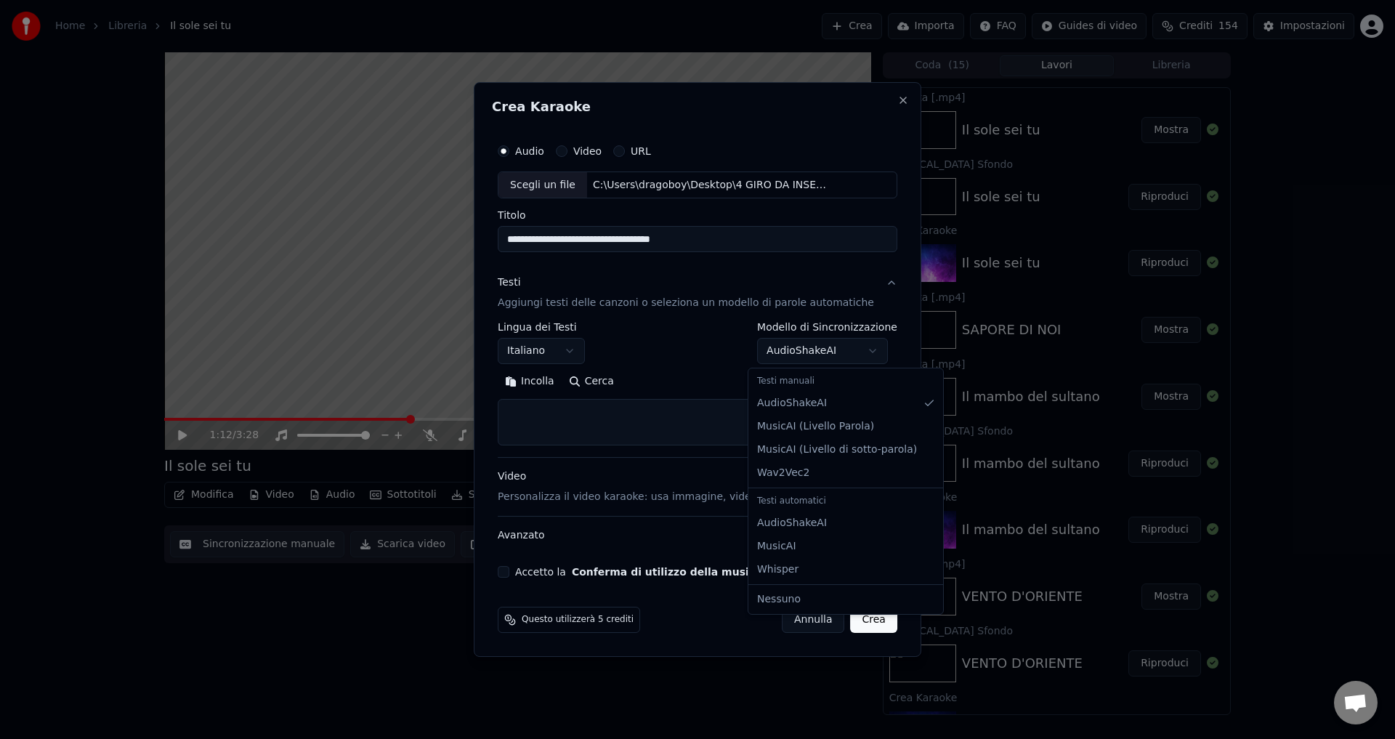  Describe the element at coordinates (777, 547) in the screenshot. I see `span: MusicAI` at that location.